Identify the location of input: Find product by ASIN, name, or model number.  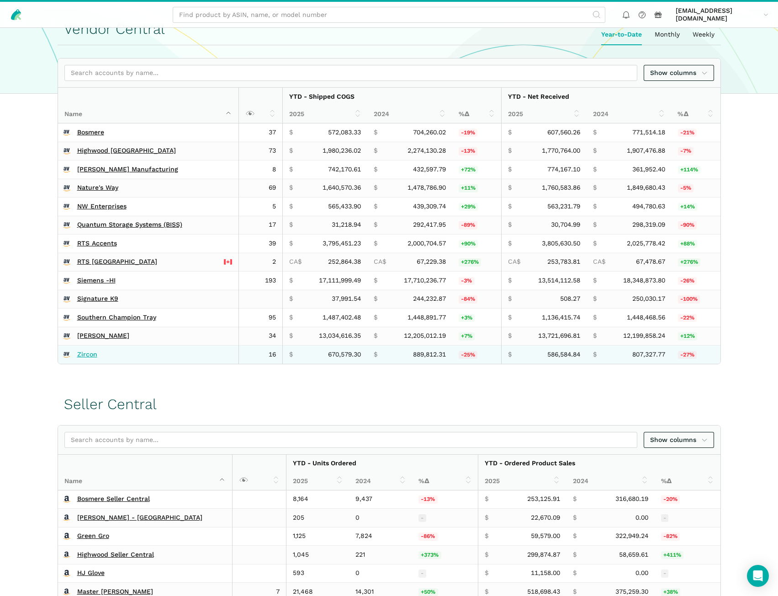
(389, 15).